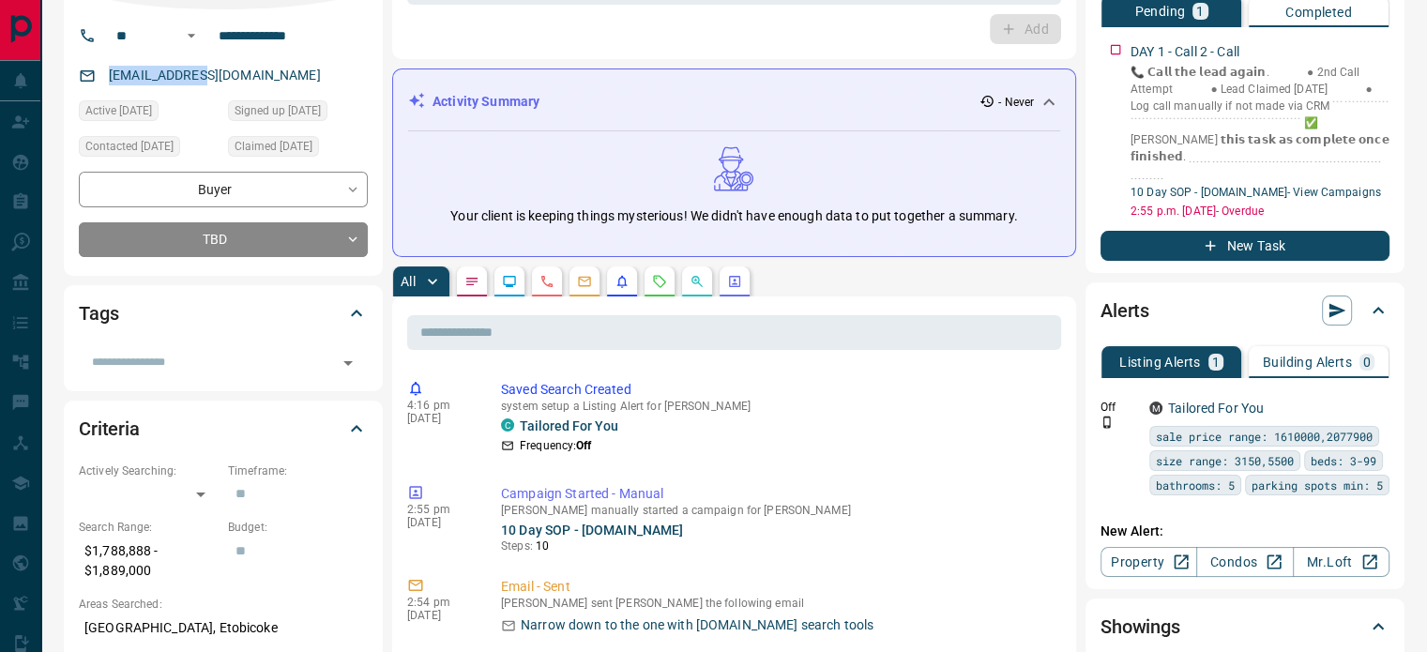  Describe the element at coordinates (583, 446) in the screenshot. I see `strong: Off` at that location.